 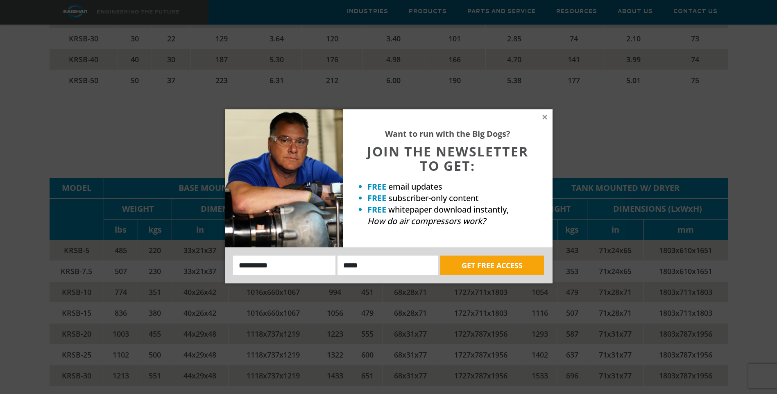 What do you see at coordinates (448, 159) in the screenshot?
I see `span: JOIN THE NEWSLETTER TO GET:` at bounding box center [448, 159].